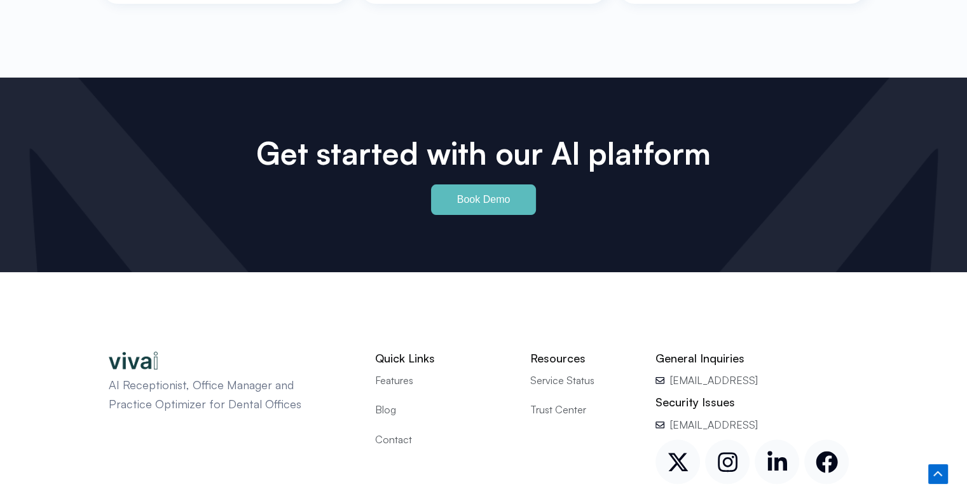  I want to click on span: Features, so click(394, 380).